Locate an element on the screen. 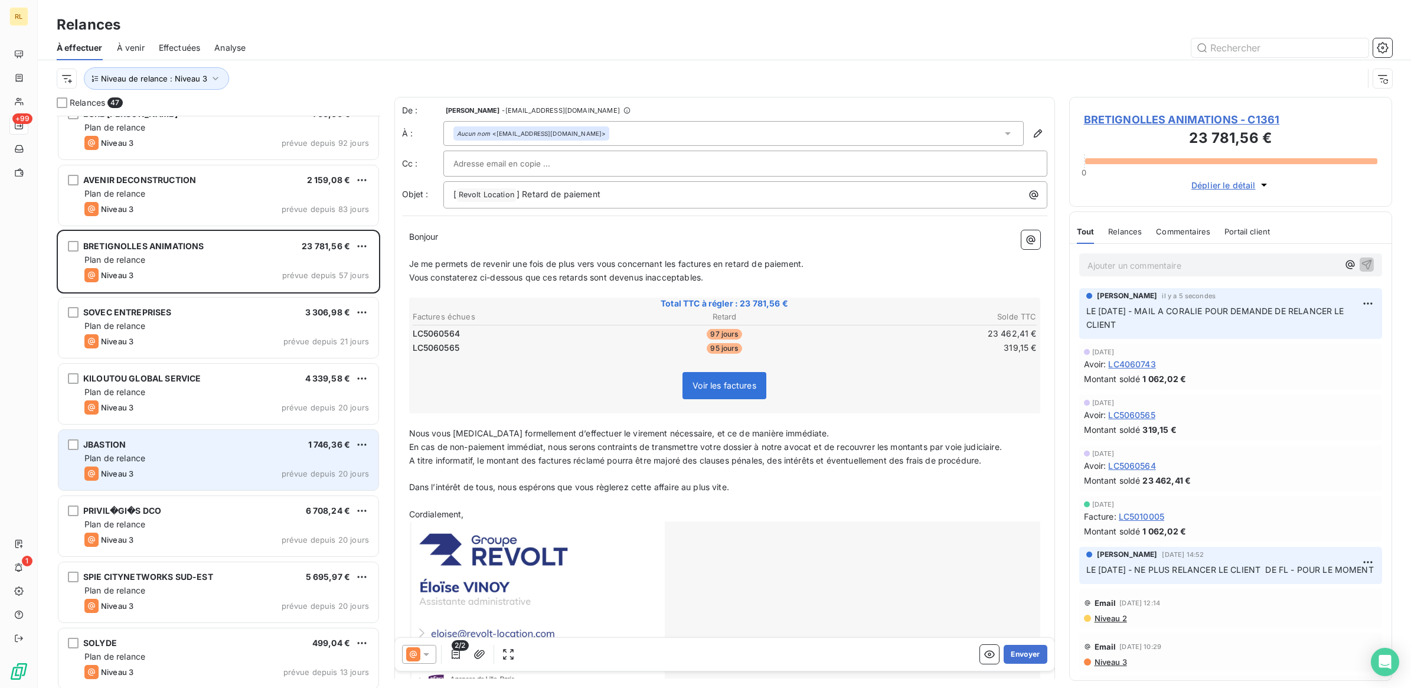 This screenshot has height=688, width=1411. span: En cas de non-paiement immédiat, nous serons contraints de transmettre votre dossier à notre avoc... is located at coordinates (706, 446).